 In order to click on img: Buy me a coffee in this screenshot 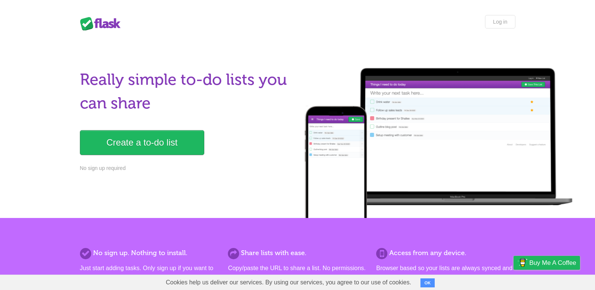, I will do `click(522, 263)`.